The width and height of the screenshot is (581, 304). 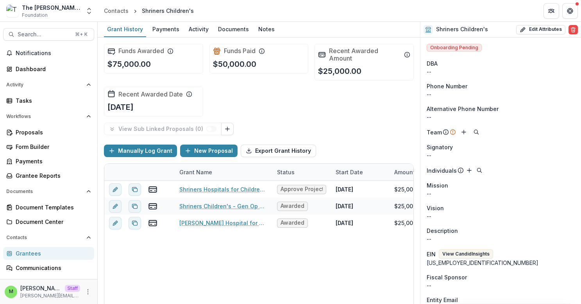 What do you see at coordinates (52, 100) in the screenshot?
I see `div: Tasks` at bounding box center [52, 100].